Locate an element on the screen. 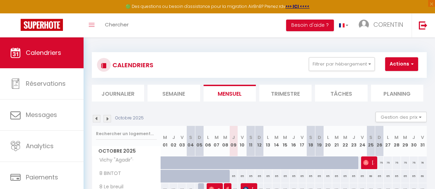 This screenshot has height=189, width=435. input: Rechercher un logement... is located at coordinates (126, 134).